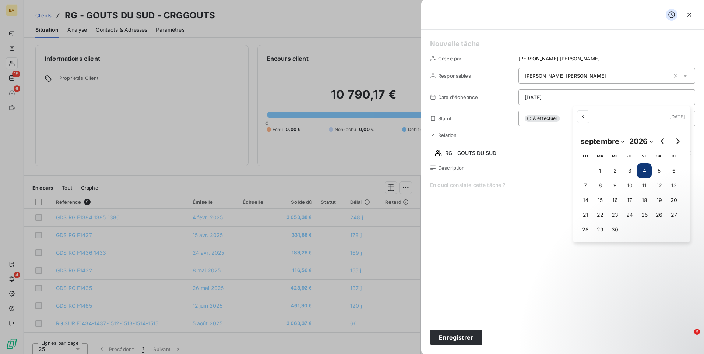 This screenshot has width=704, height=354. What do you see at coordinates (629, 156) in the screenshot?
I see `th: jeudi` at bounding box center [629, 156].